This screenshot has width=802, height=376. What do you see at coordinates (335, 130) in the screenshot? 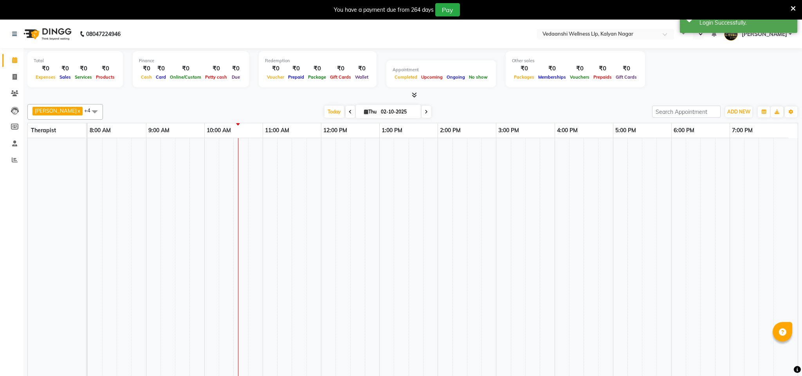
I see `a: 12:00 PM` at bounding box center [335, 130].